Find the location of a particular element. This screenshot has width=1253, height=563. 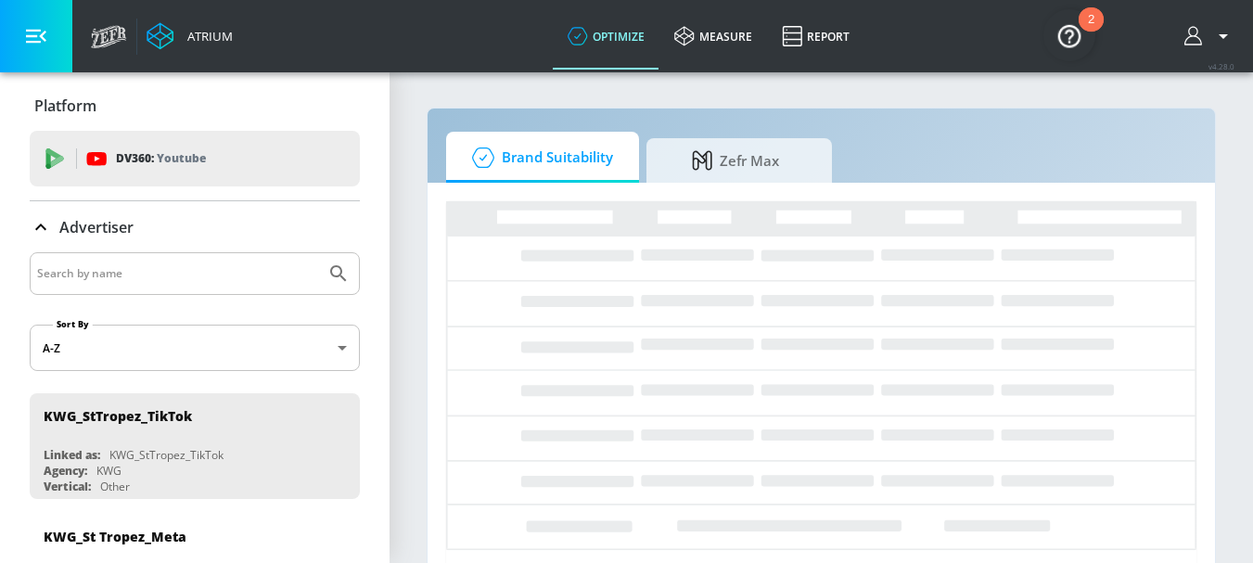

button: Open Resource Center, 2 new notifications is located at coordinates (1069, 35).